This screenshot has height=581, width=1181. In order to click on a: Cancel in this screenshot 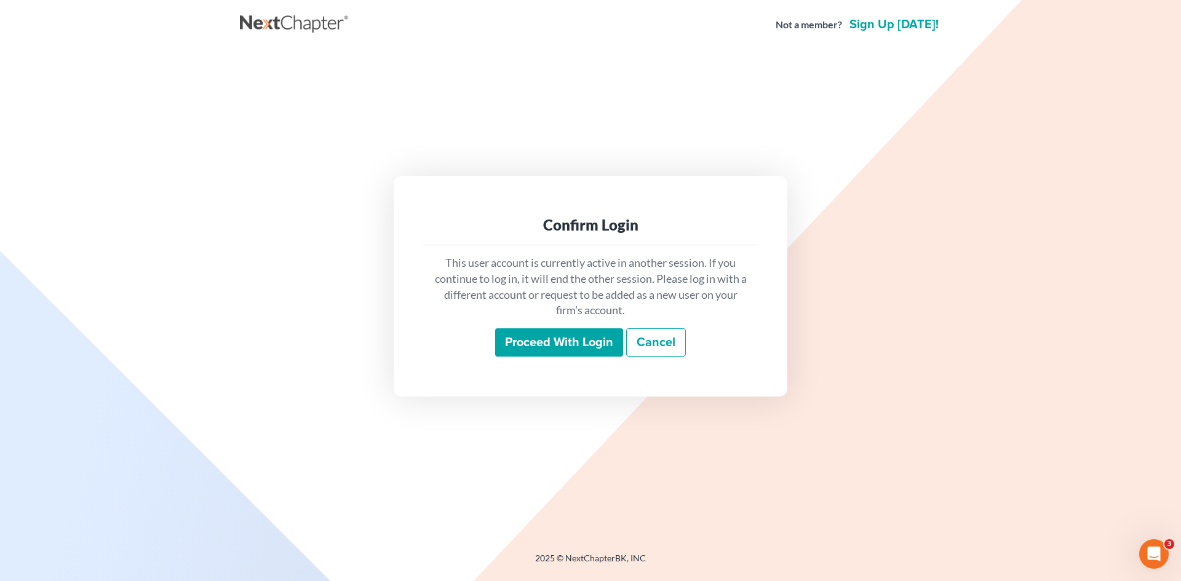, I will do `click(656, 343)`.